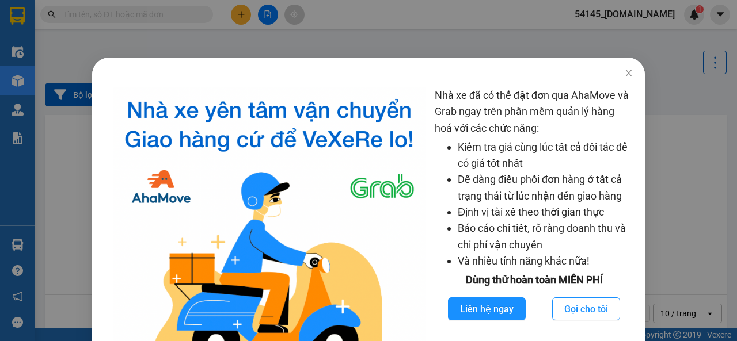 This screenshot has height=341, width=737. Describe the element at coordinates (629, 73) in the screenshot. I see `span: close` at that location.